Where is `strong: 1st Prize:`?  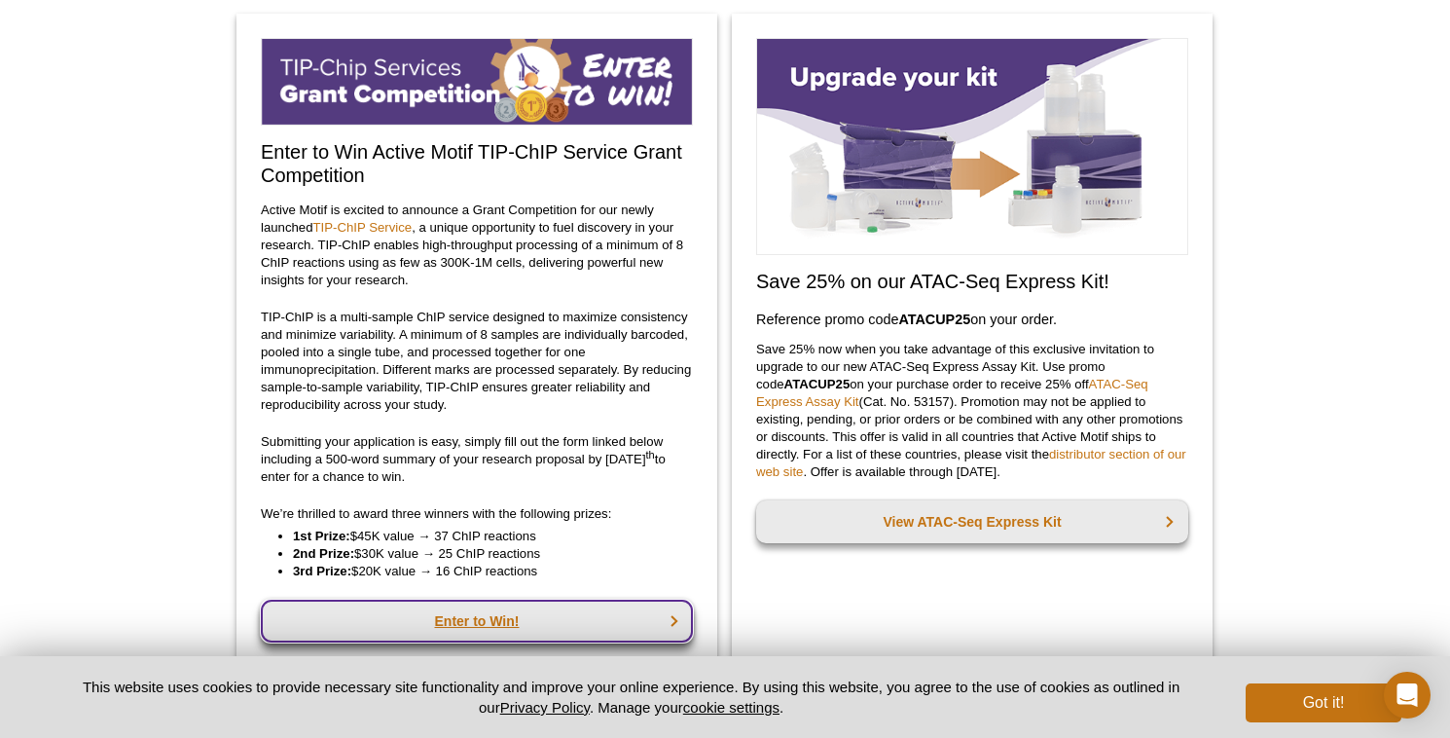
strong: 1st Prize: is located at coordinates (321, 535).